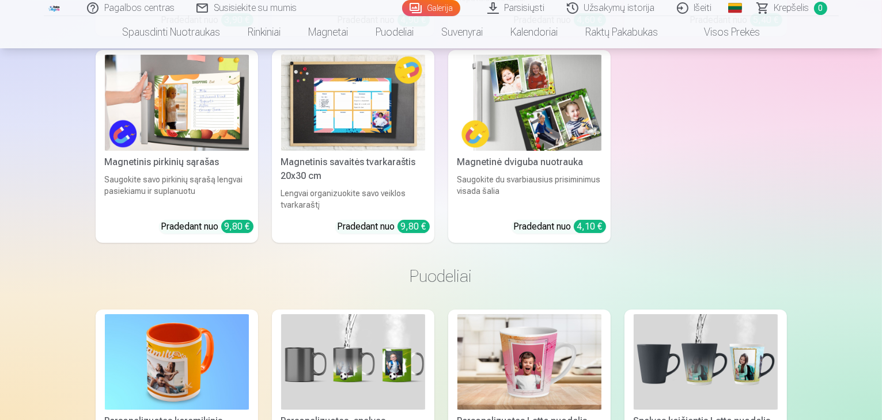 This screenshot has height=420, width=882. Describe the element at coordinates (177, 103) in the screenshot. I see `img: Magnetinis pirkinių sąrašas` at that location.